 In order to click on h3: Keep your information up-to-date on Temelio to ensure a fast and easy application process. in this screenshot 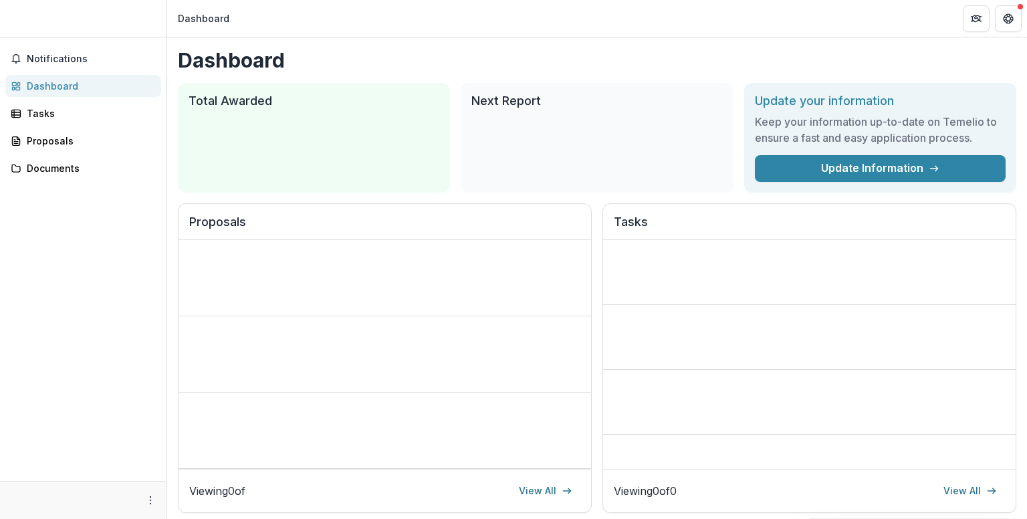, I will do `click(880, 130)`.